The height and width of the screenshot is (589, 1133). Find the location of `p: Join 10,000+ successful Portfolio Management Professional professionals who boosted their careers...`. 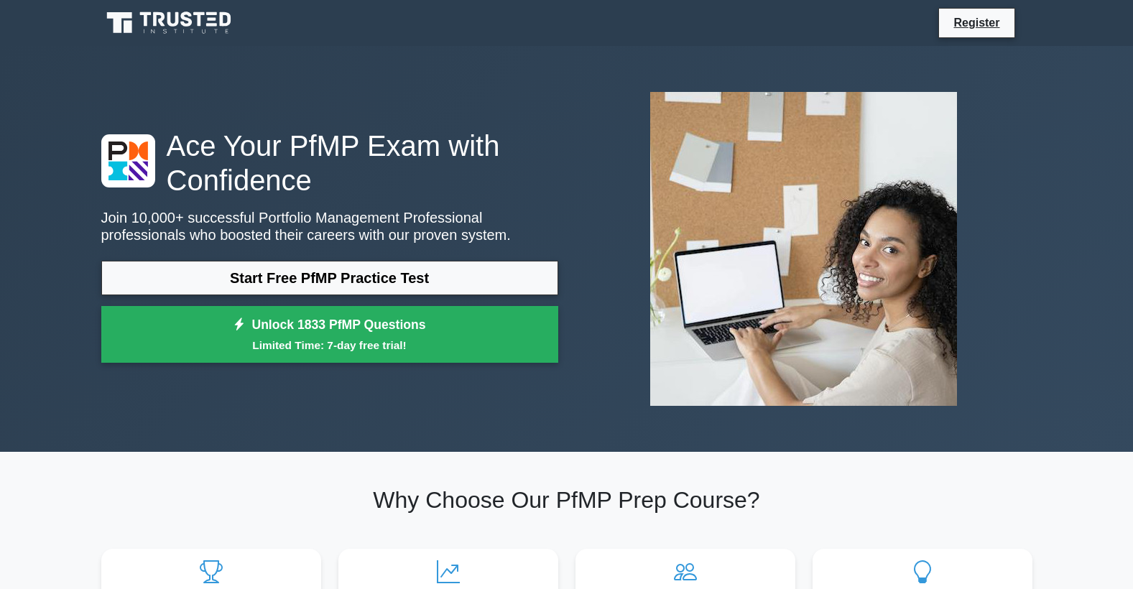

p: Join 10,000+ successful Portfolio Management Professional professionals who boosted their careers... is located at coordinates (330, 226).